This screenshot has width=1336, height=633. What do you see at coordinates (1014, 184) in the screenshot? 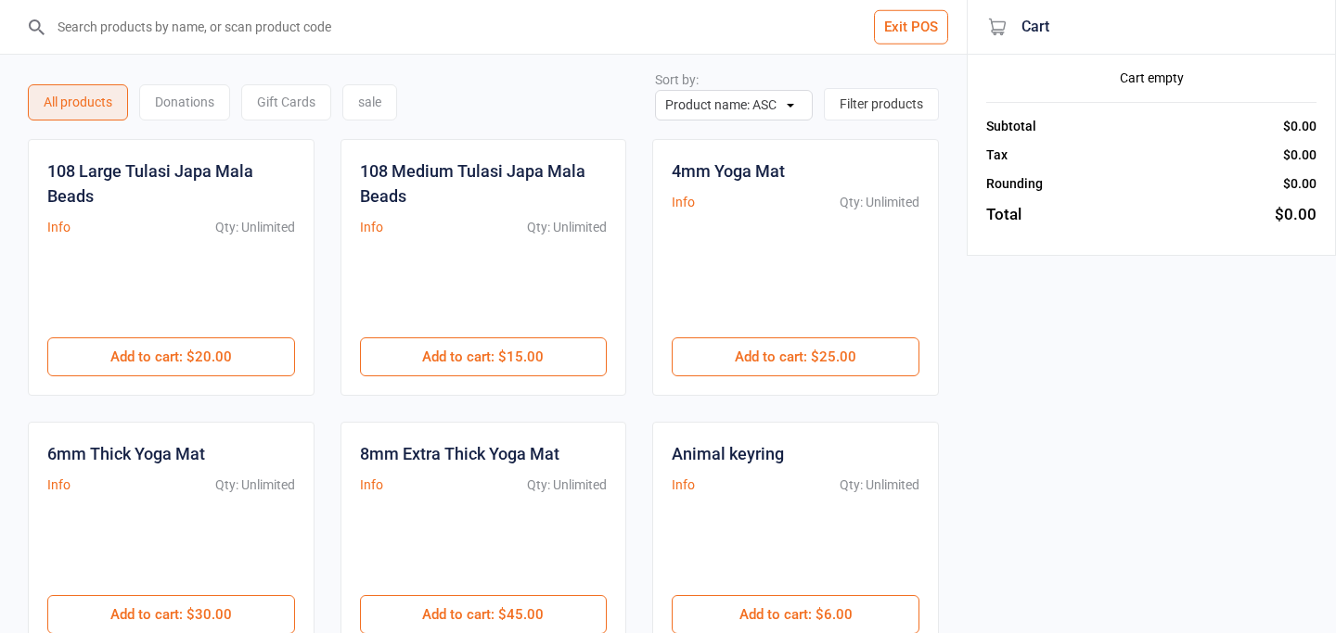
I see `div: Rounding` at bounding box center [1014, 184].